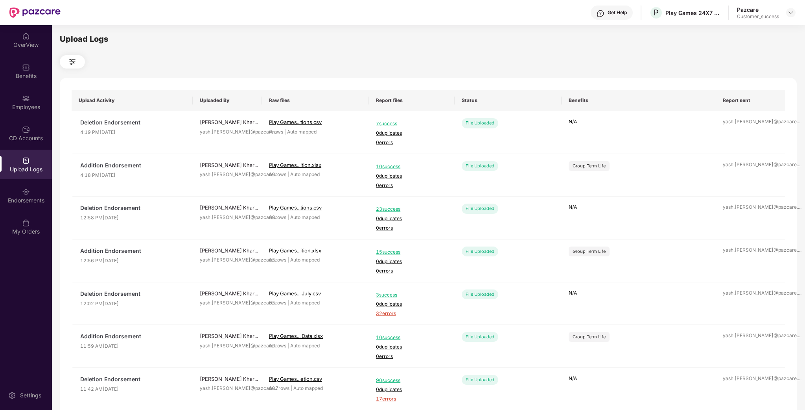  What do you see at coordinates (601, 13) in the screenshot?
I see `img: svg+xml;base64,PHN2ZyBpZD0iSGVscC0zMngzMiIgeG1sbnM9Imh0dHA6Ly93d3cudzMub3JnLzIwMDAvc3ZnIiB3aWR0aD...` at bounding box center [601, 13].